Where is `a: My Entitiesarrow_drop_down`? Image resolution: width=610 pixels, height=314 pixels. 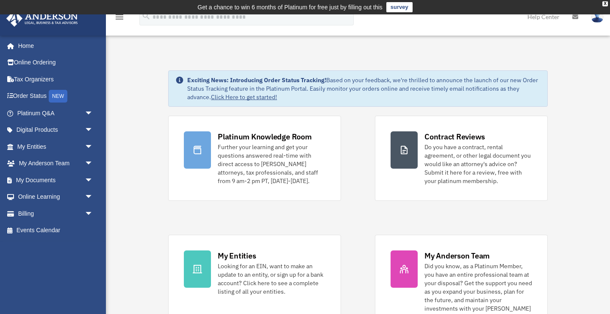
a: My Entitiesarrow_drop_down is located at coordinates (56, 146).